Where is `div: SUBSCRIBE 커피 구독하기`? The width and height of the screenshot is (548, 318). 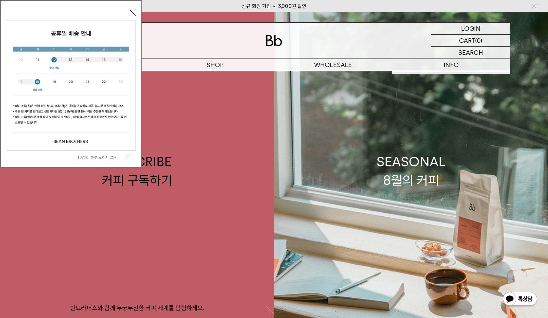
div: SUBSCRIBE 커피 구독하기 is located at coordinates (137, 171).